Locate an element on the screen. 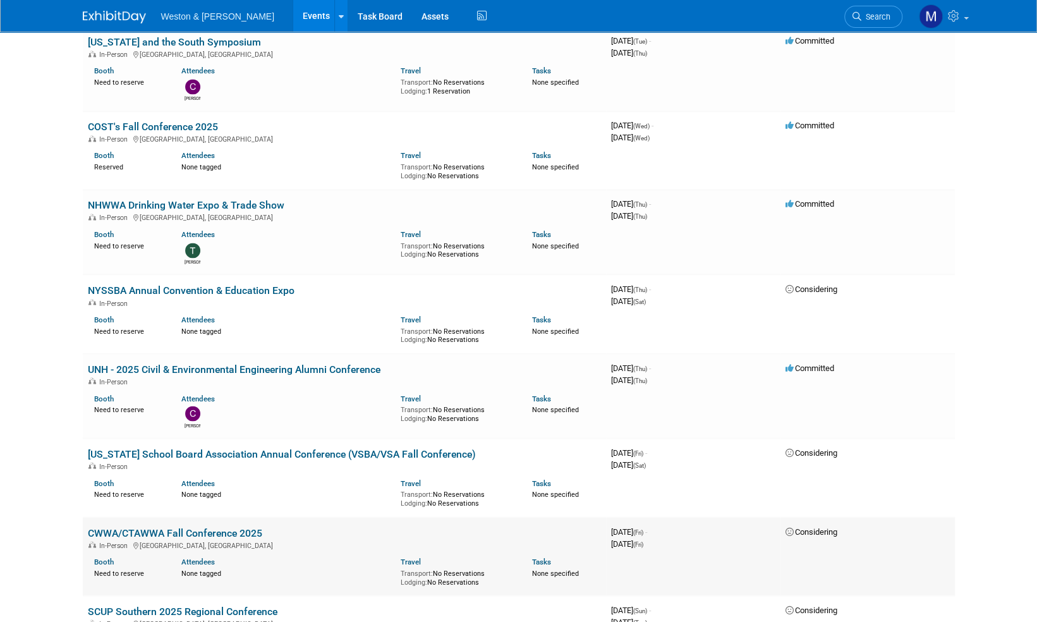 The height and width of the screenshot is (622, 1037). a: CWWA/CTAWWA Fall Conference 2025 is located at coordinates (175, 532).